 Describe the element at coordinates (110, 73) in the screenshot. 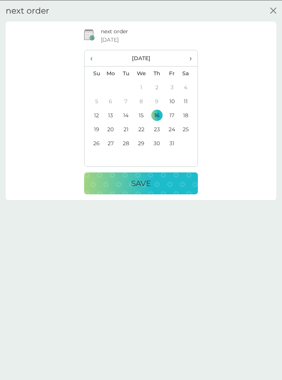

I see `th: Mo` at that location.